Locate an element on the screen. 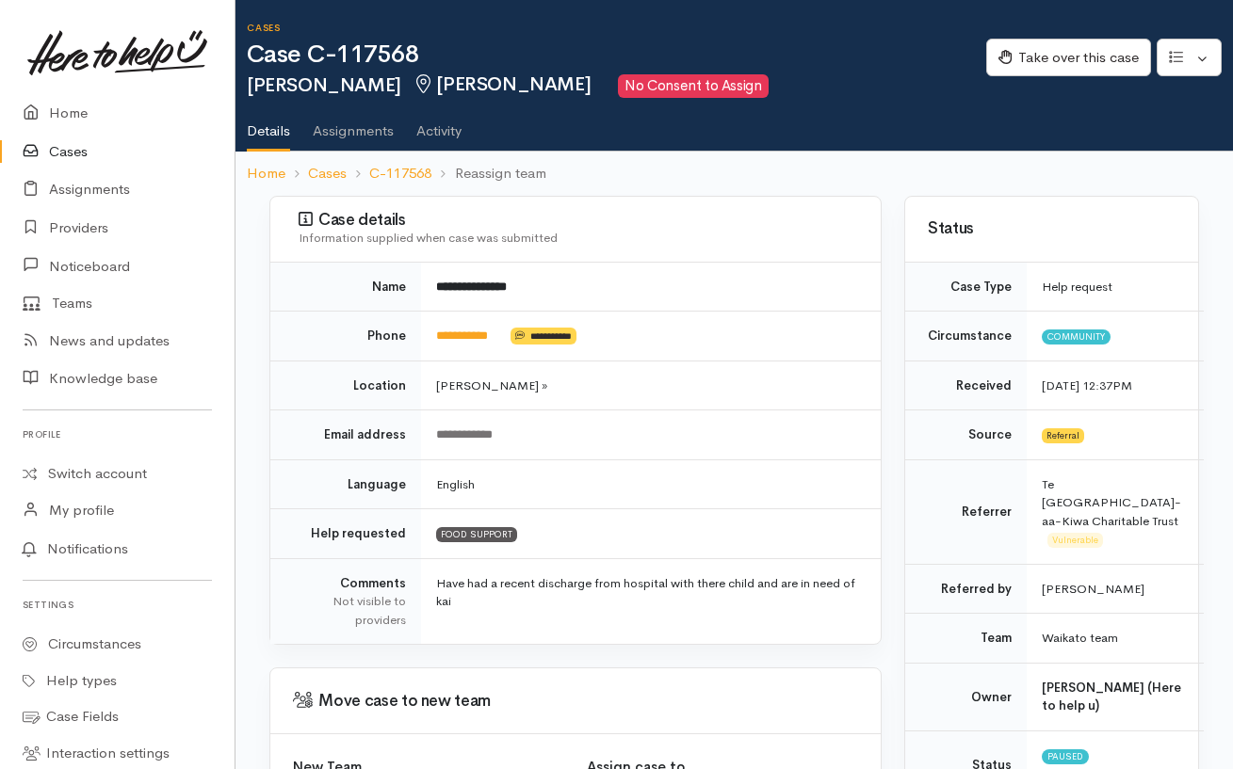 The height and width of the screenshot is (769, 1233). h3: Status is located at coordinates (1051, 229).